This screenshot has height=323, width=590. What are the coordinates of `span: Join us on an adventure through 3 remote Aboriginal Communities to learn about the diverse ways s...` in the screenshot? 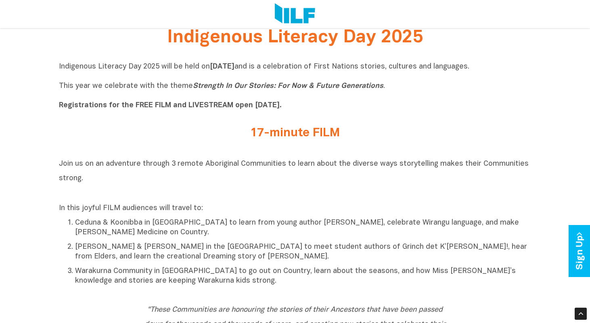 It's located at (294, 171).